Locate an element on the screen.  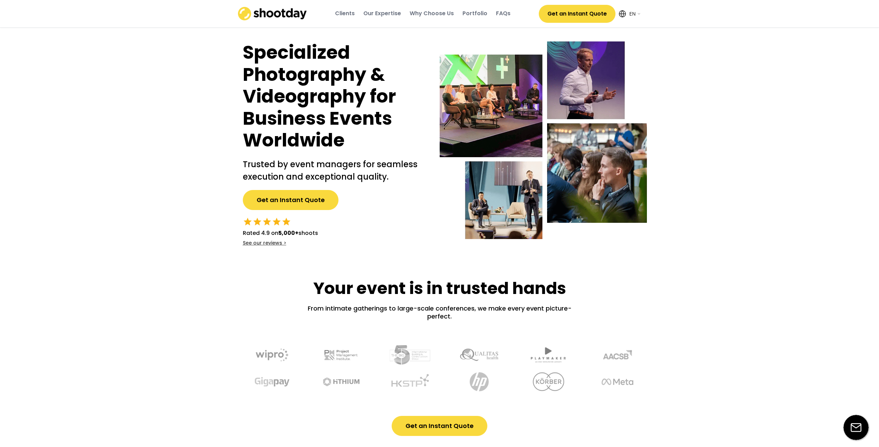
h2: From intimate gatherings to large-scale conferences, we make every event picture-perfect. is located at coordinates (440, 319).